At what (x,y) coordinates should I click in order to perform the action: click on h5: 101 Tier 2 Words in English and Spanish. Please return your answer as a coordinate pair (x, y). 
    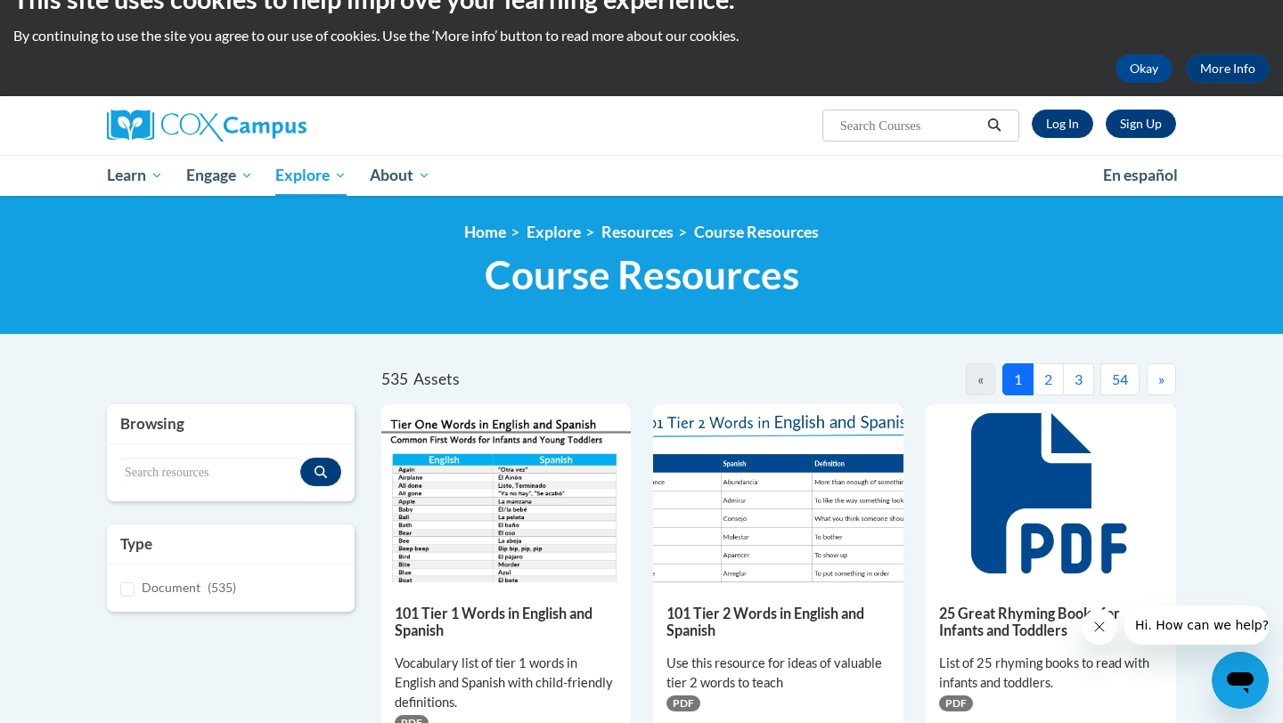
    Looking at the image, I should click on (778, 622).